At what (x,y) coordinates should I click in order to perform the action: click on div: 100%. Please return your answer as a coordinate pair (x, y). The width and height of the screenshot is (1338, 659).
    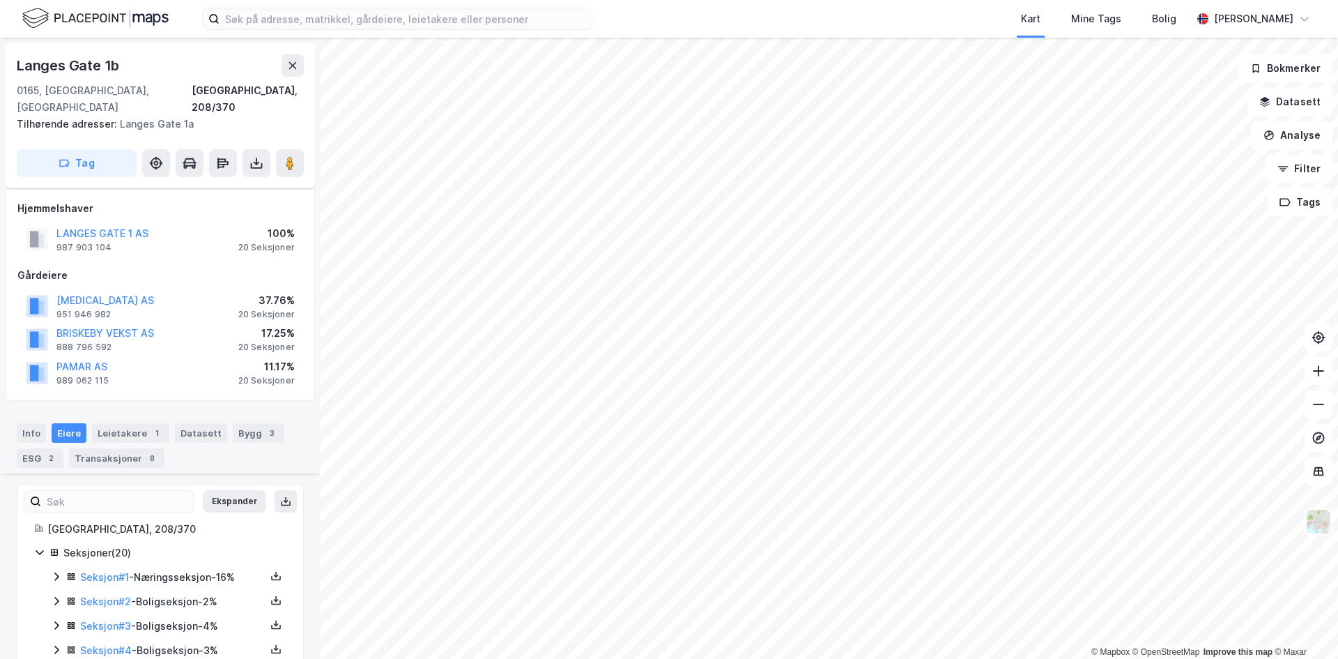
    Looking at the image, I should click on (266, 233).